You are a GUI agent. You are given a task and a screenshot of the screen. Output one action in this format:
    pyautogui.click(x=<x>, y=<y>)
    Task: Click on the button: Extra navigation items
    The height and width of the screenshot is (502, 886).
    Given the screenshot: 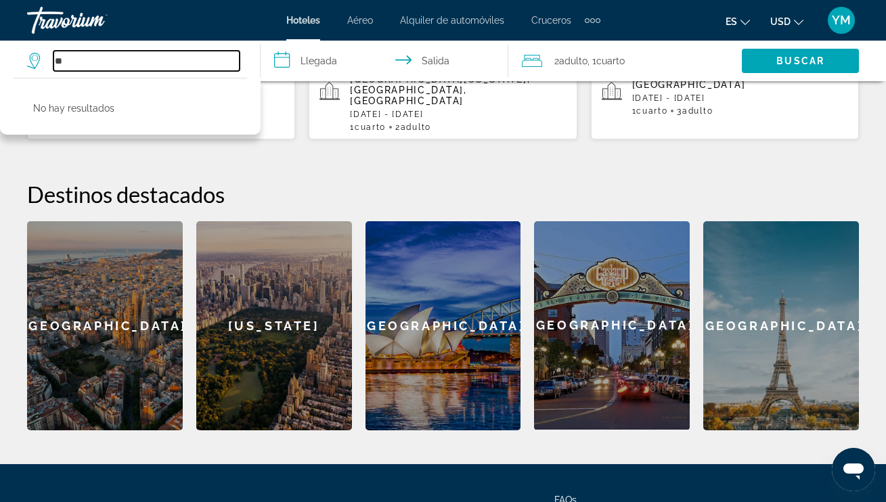 What is the action you would take?
    pyautogui.click(x=592, y=20)
    